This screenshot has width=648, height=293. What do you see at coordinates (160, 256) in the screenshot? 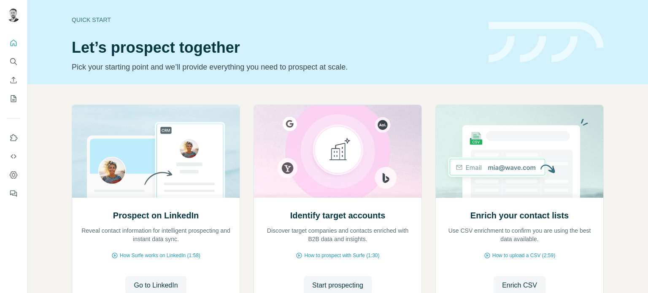
I see `span: How Surfe works on LinkedIn (1:58)` at bounding box center [160, 256].